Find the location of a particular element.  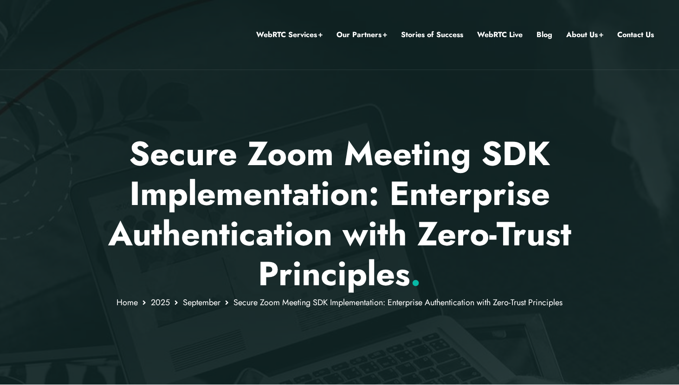

a: About Us is located at coordinates (585, 35).